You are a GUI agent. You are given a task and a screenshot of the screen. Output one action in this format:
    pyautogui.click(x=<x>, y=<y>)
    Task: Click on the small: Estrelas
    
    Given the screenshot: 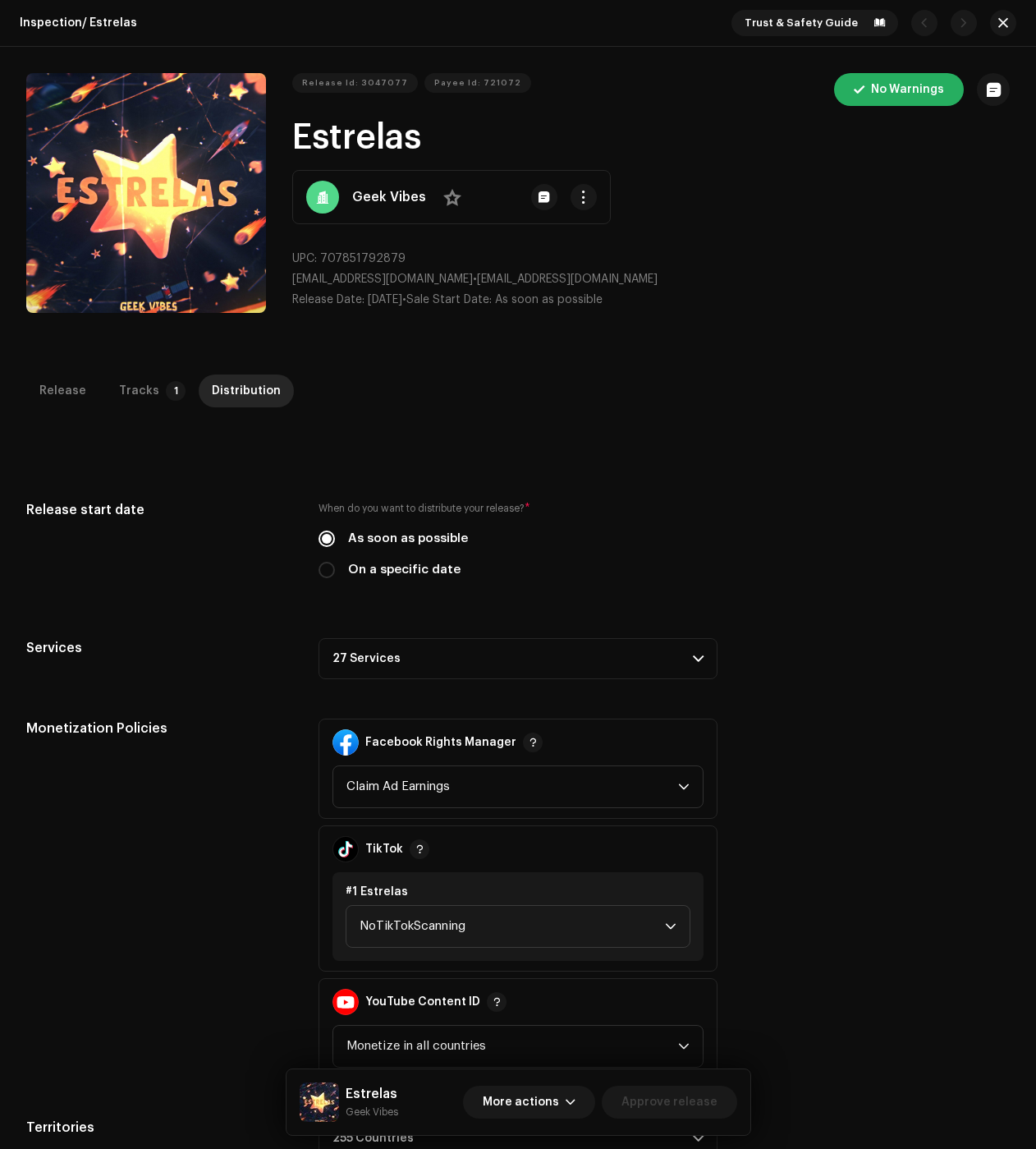 What is the action you would take?
    pyautogui.click(x=372, y=1112)
    